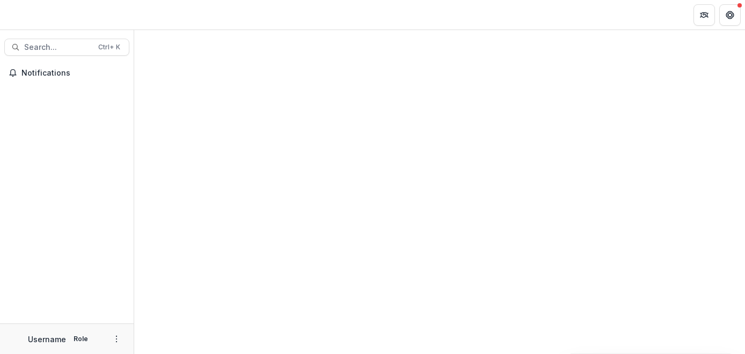  What do you see at coordinates (47, 339) in the screenshot?
I see `p: Username` at bounding box center [47, 339].